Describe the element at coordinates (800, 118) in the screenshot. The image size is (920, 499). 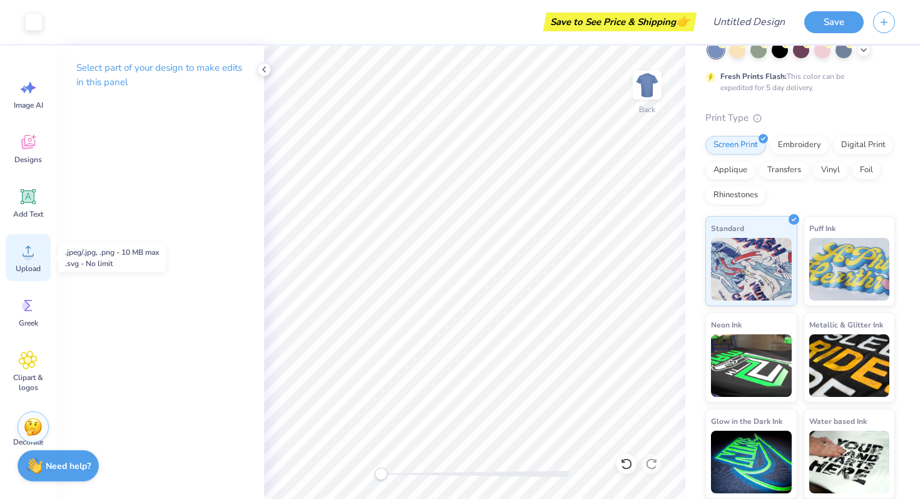
I see `div: Print Type` at that location.